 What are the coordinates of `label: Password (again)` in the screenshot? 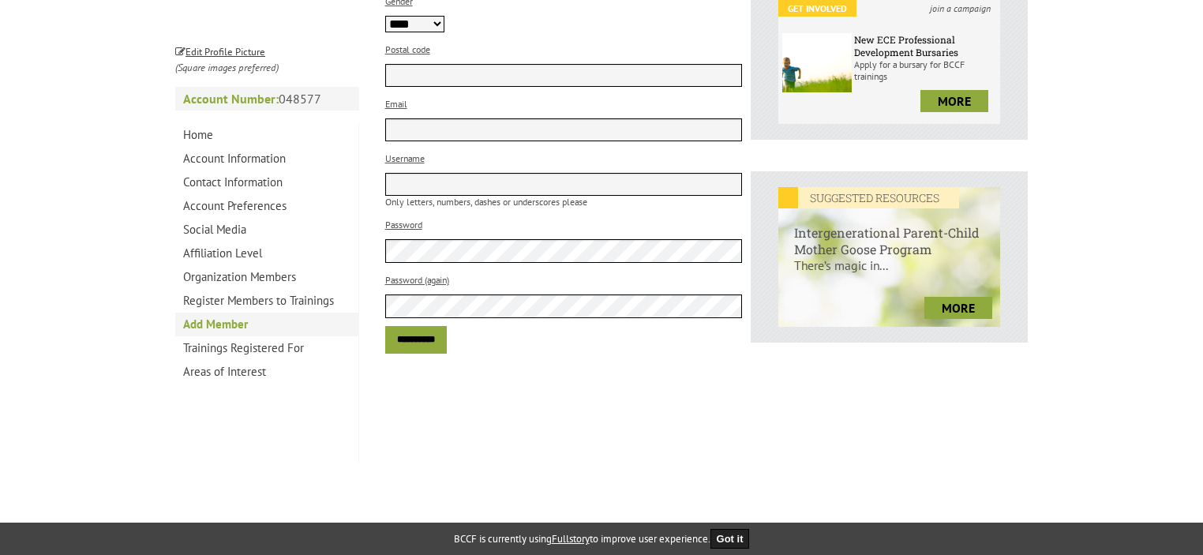 It's located at (417, 279).